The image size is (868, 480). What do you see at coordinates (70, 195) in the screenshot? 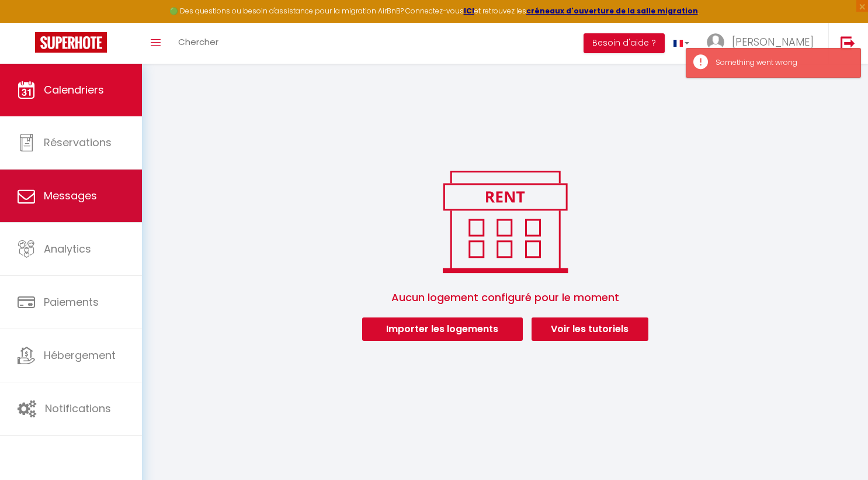
I see `span: Messages` at bounding box center [70, 195].